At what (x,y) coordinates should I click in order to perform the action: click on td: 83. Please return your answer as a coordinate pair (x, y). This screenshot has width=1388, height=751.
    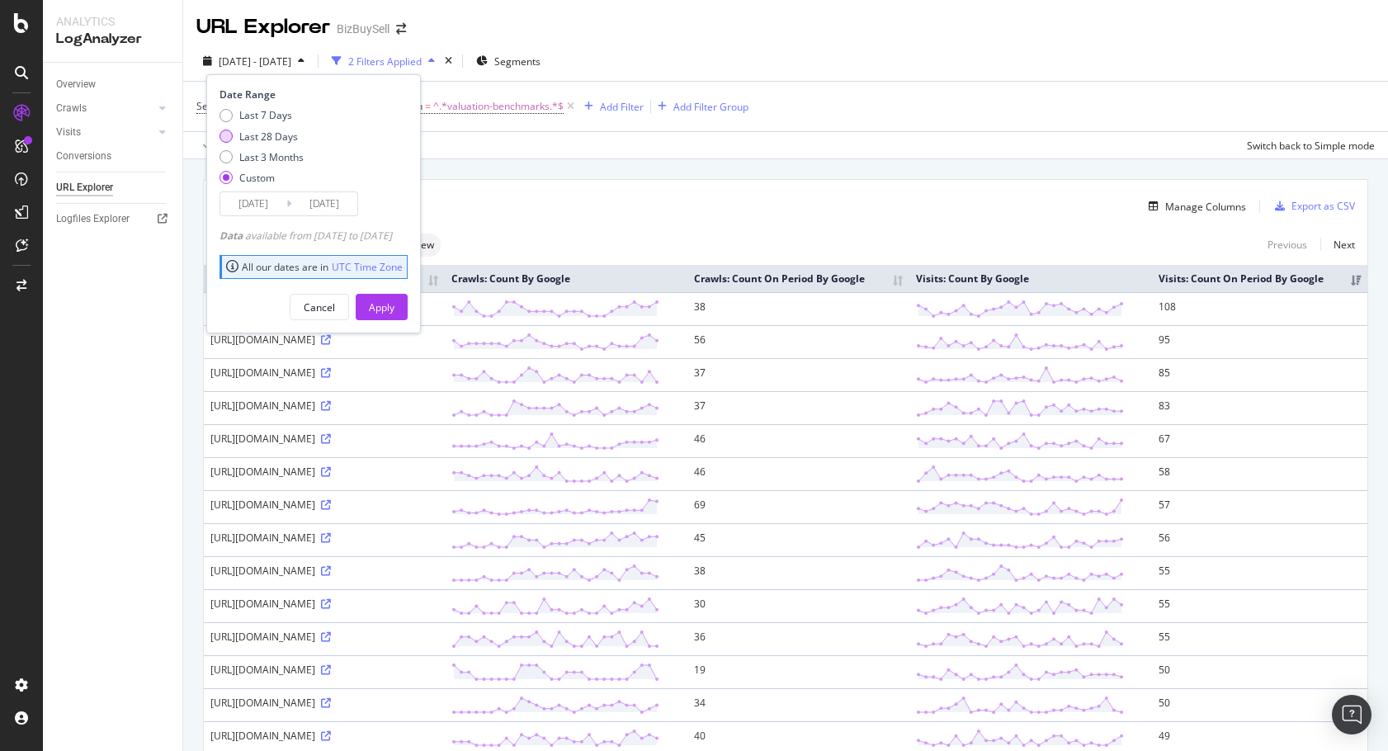
    Looking at the image, I should click on (1259, 408).